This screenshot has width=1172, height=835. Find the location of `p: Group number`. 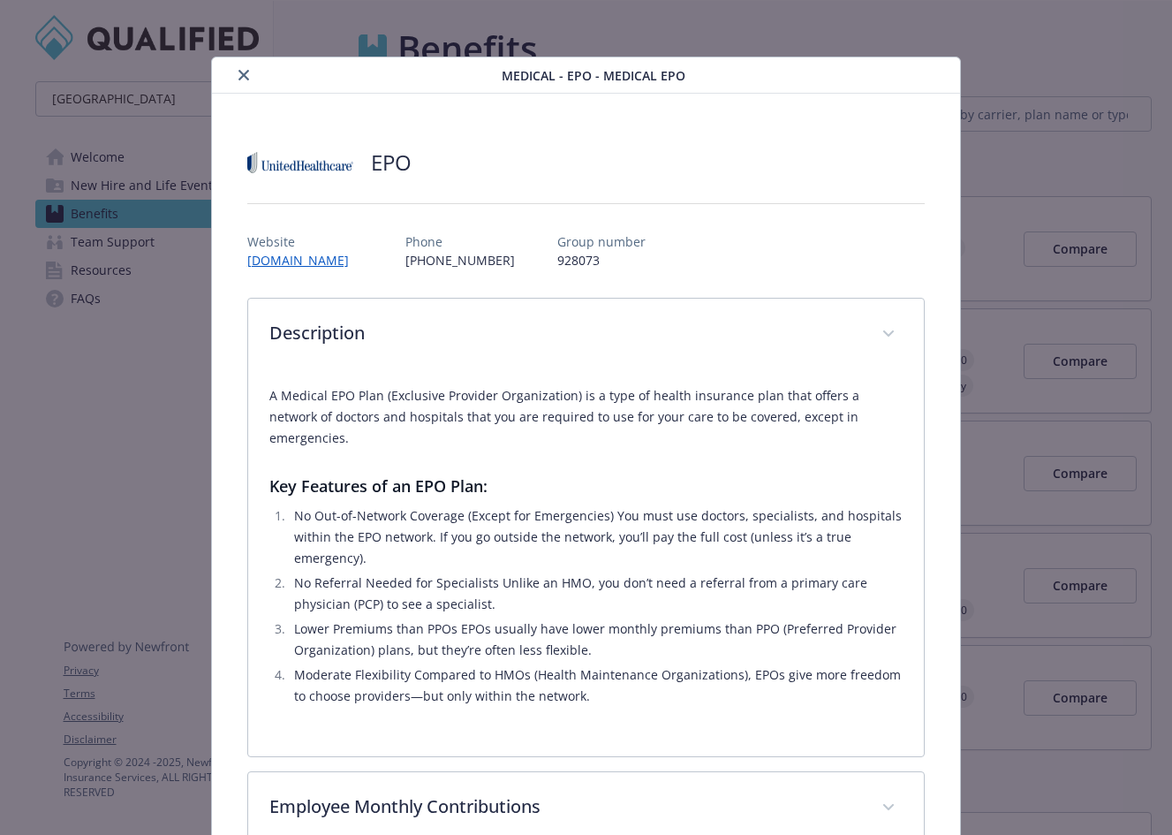

p: Group number is located at coordinates (601, 241).